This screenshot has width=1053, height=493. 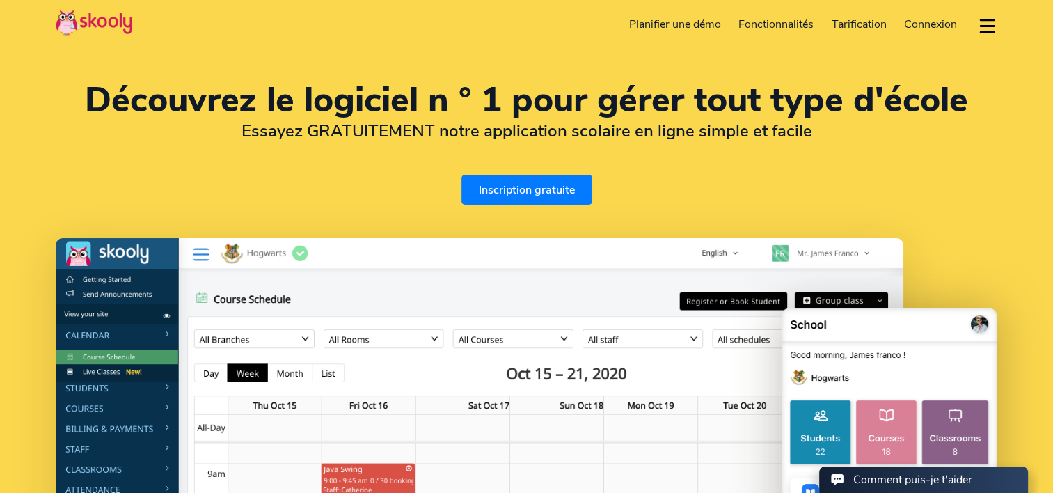 What do you see at coordinates (776, 24) in the screenshot?
I see `a: Fonctionnalités` at bounding box center [776, 24].